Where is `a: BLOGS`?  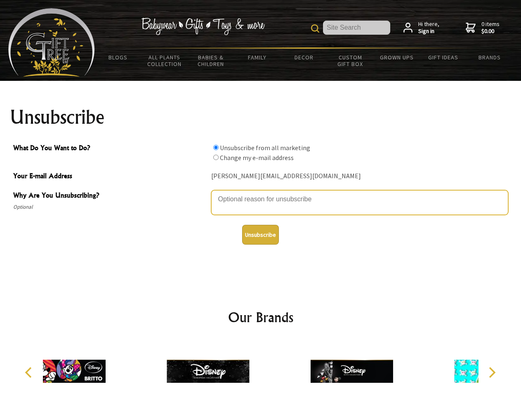
a: BLOGS is located at coordinates (118, 57).